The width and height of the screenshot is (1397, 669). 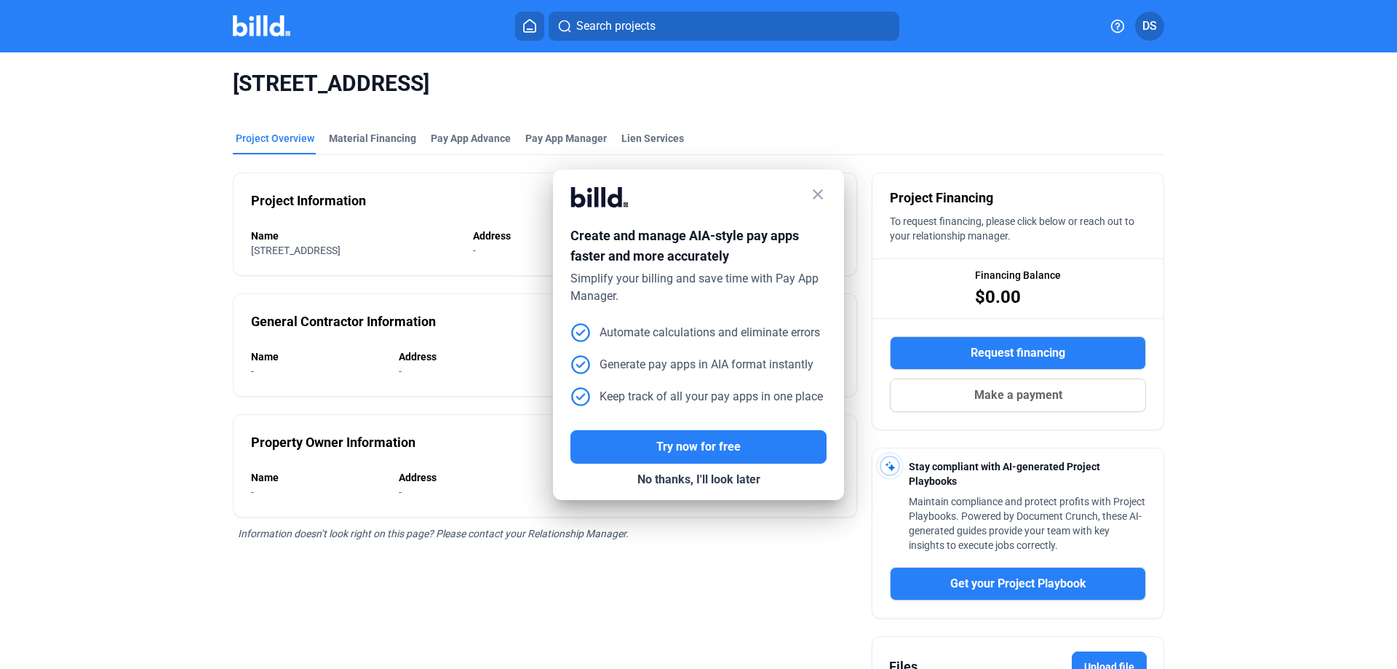 I want to click on span: $0.00, so click(x=998, y=297).